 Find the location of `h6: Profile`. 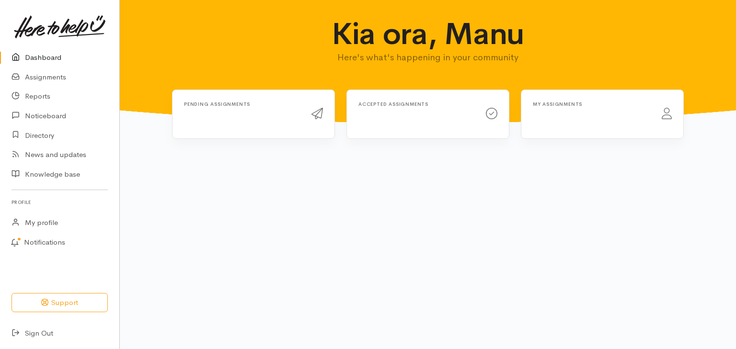

h6: Profile is located at coordinates (59, 202).